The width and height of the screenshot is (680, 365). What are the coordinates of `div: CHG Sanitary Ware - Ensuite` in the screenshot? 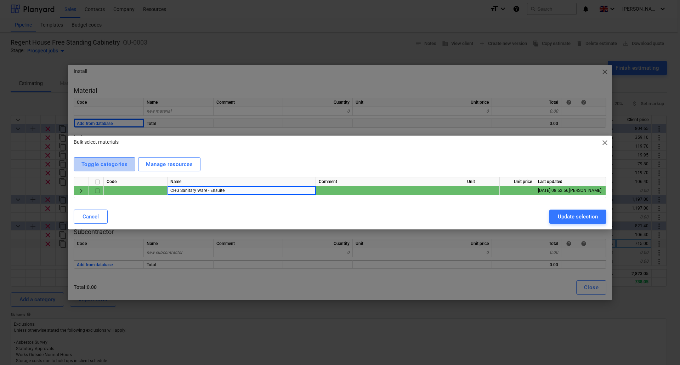 It's located at (242, 191).